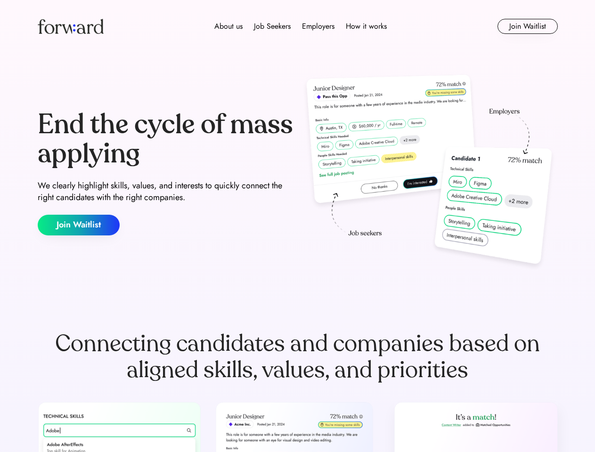 This screenshot has width=595, height=452. I want to click on div: Employers, so click(318, 26).